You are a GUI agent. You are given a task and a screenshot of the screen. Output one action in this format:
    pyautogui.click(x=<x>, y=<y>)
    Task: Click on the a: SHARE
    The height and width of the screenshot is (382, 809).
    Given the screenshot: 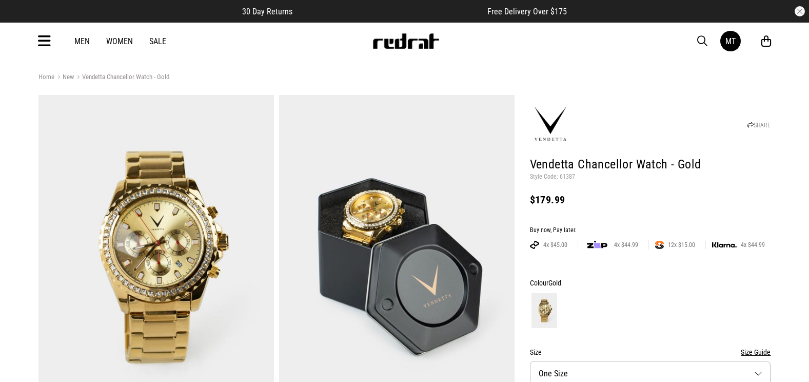 What is the action you would take?
    pyautogui.click(x=758, y=125)
    